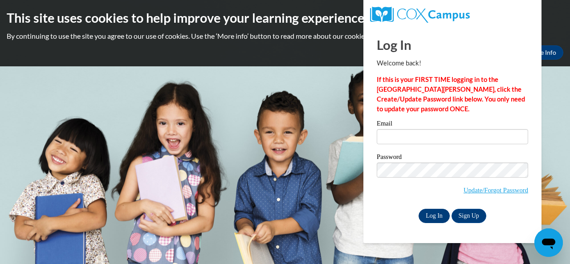  What do you see at coordinates (452, 63) in the screenshot?
I see `p: Welcome back!` at bounding box center [452, 63].